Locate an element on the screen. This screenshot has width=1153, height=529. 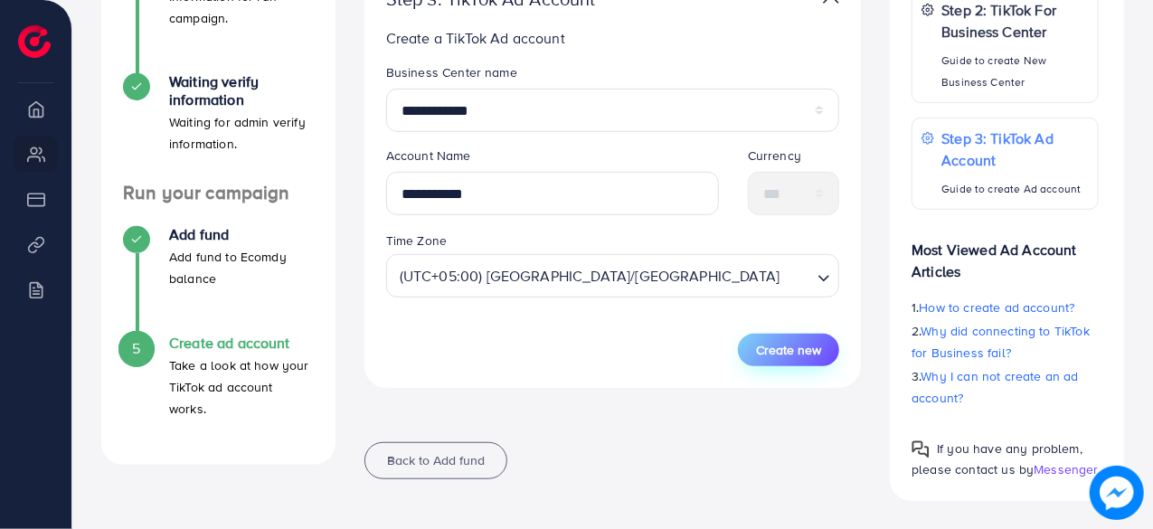
button: Back to Add fund is located at coordinates (436, 460).